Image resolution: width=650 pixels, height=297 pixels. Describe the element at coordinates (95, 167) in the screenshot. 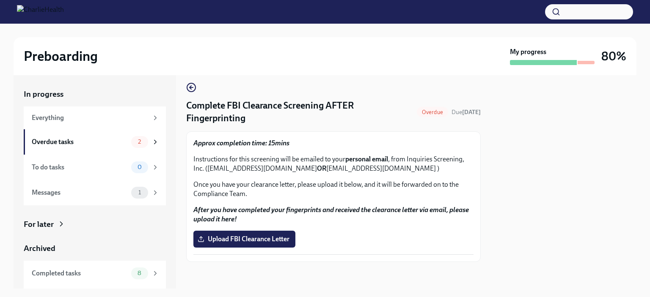

I see `a: To do tasks0` at that location.